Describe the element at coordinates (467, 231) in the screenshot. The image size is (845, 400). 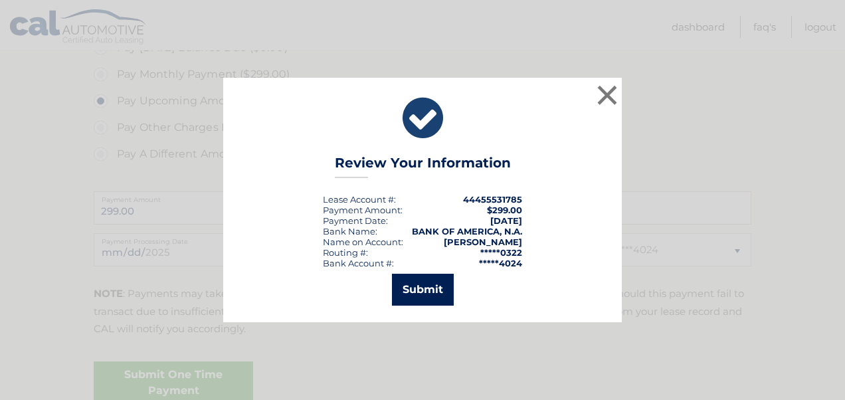
I see `strong: BANK OF AMERICA, N.A.` at that location.